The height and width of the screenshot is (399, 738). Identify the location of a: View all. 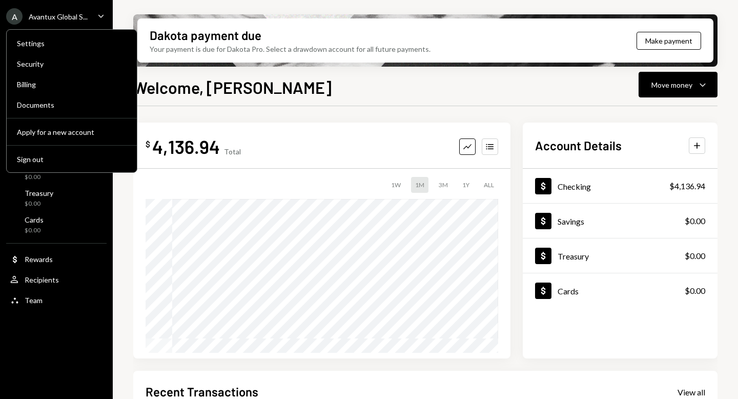
(691, 392).